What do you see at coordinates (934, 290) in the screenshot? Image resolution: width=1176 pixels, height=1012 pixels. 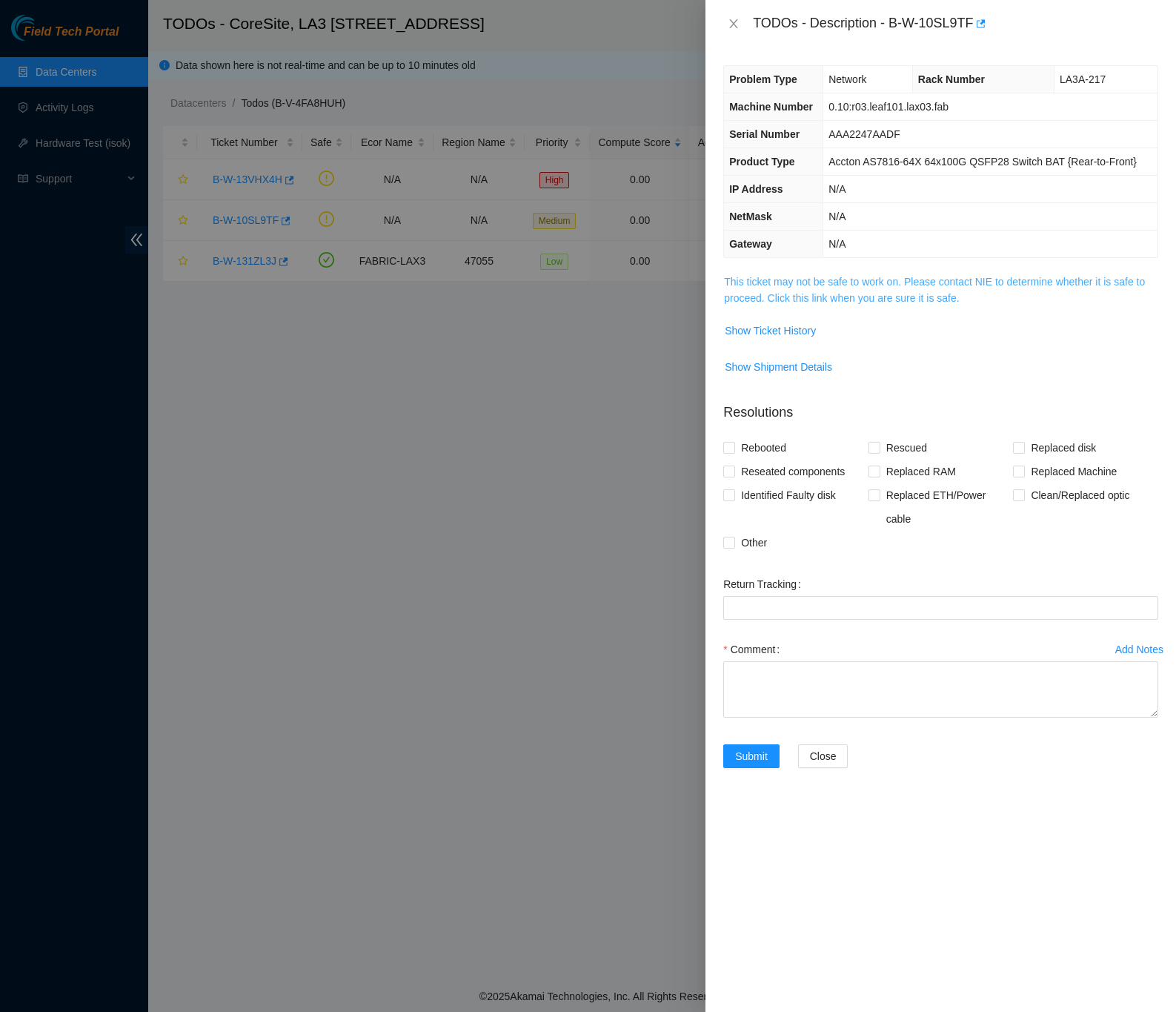 I see `a: This ticket may not be safe to work on. Please contact NIE to determine whether it is safe to pro...` at bounding box center [934, 290].